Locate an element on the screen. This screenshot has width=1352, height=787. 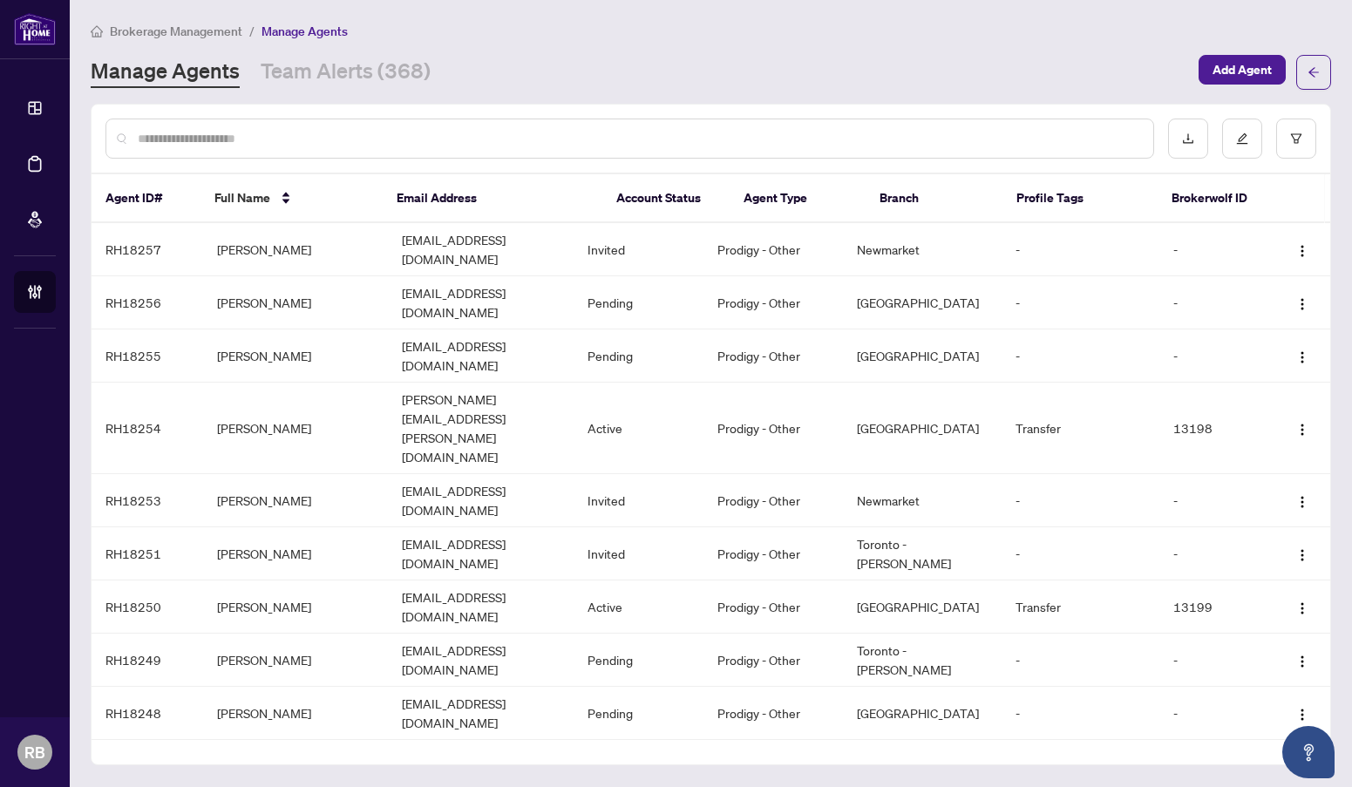
a: Team Alerts (368) is located at coordinates (345, 72).